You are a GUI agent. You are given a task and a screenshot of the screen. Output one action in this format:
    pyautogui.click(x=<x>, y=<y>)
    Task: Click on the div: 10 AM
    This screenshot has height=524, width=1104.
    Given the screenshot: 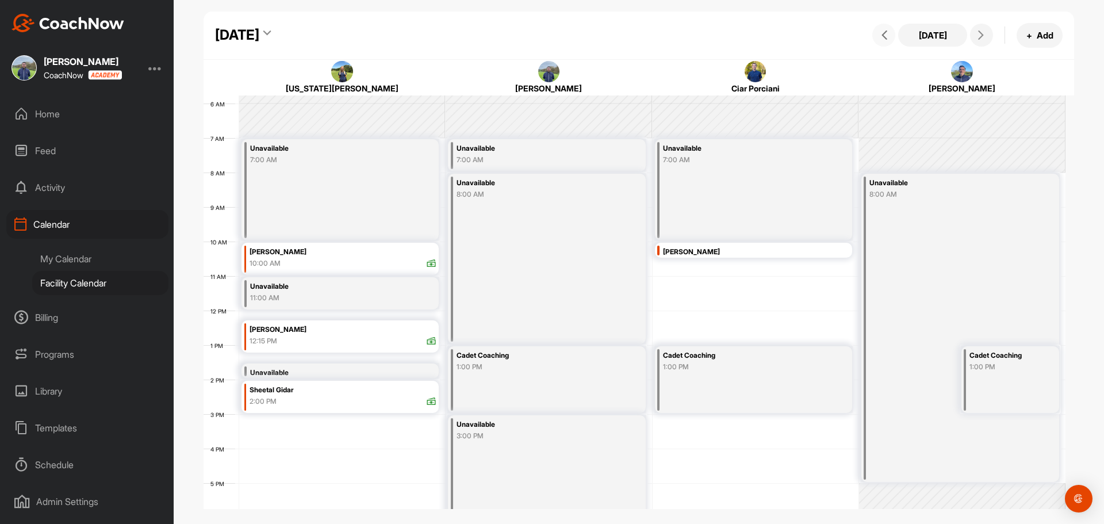 What is the action you would take?
    pyautogui.click(x=221, y=242)
    